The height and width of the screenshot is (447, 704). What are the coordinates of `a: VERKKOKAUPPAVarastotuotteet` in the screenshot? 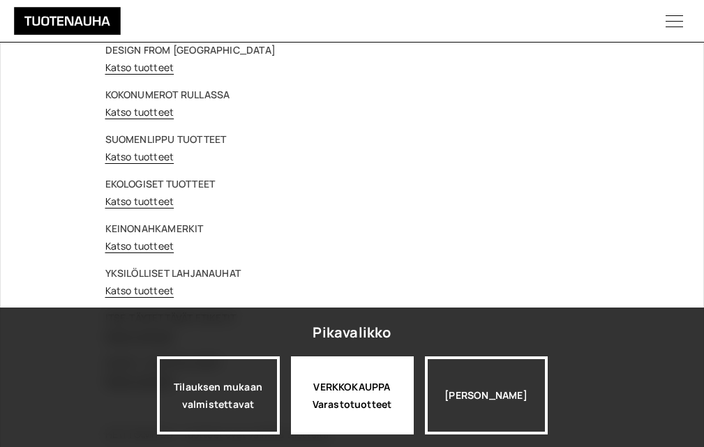 It's located at (352, 396).